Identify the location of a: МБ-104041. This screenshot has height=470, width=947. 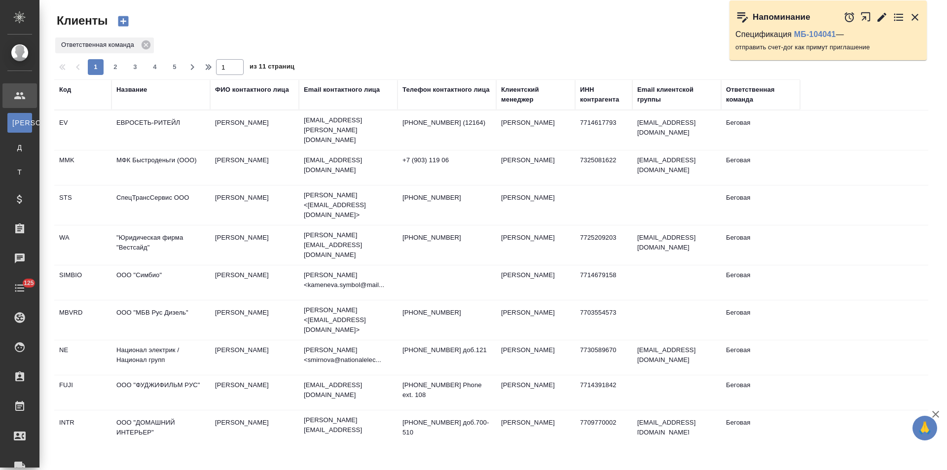
(815, 34).